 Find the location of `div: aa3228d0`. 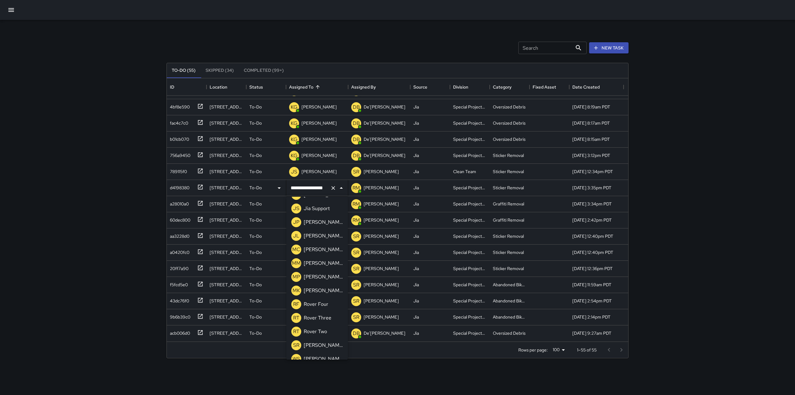

div: aa3228d0 is located at coordinates (178, 235).